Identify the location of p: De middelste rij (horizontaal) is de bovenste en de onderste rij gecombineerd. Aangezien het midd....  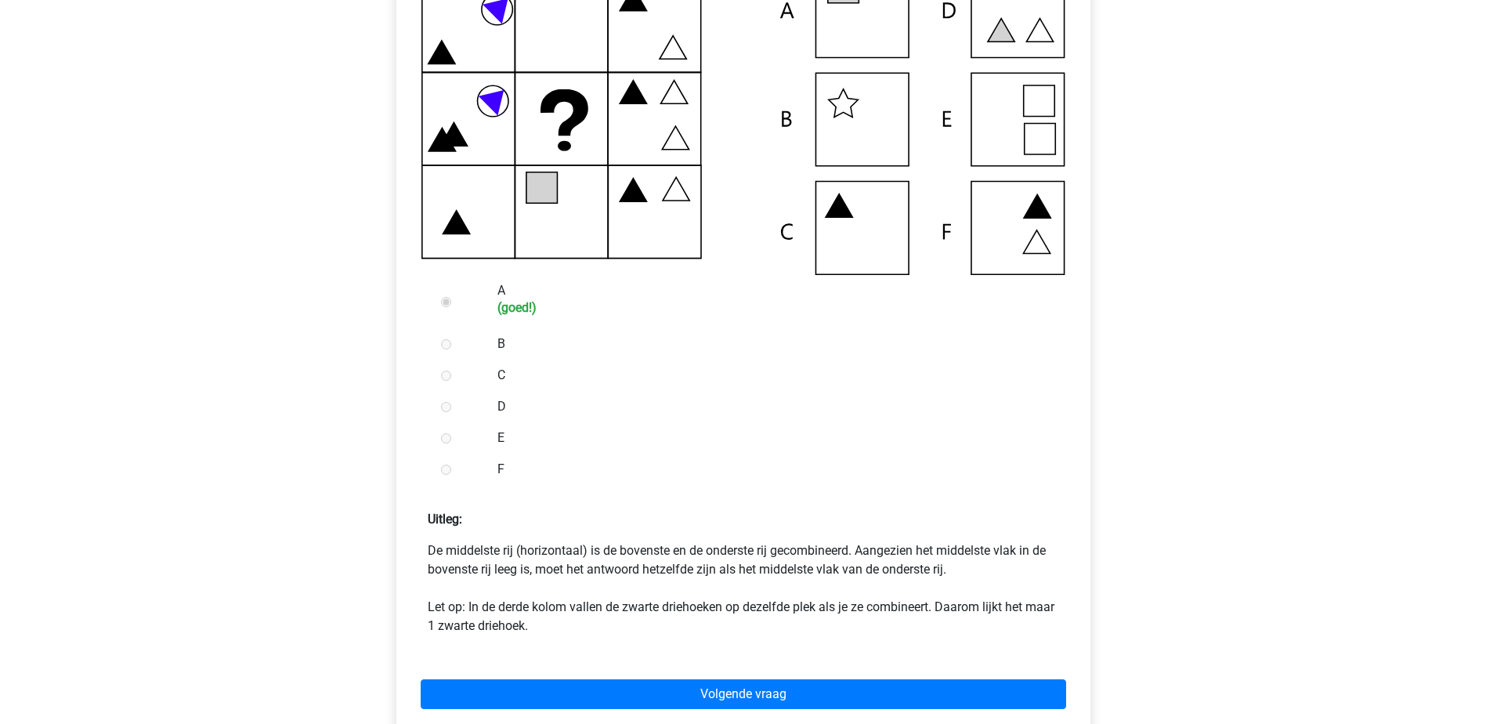
(743, 588).